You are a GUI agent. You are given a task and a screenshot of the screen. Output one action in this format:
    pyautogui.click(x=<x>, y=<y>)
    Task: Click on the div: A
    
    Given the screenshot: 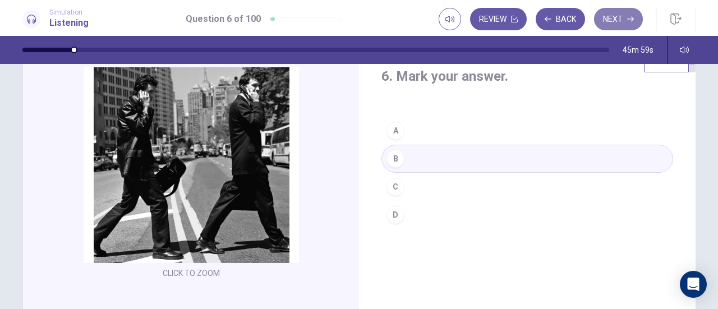 What is the action you would take?
    pyautogui.click(x=395, y=131)
    